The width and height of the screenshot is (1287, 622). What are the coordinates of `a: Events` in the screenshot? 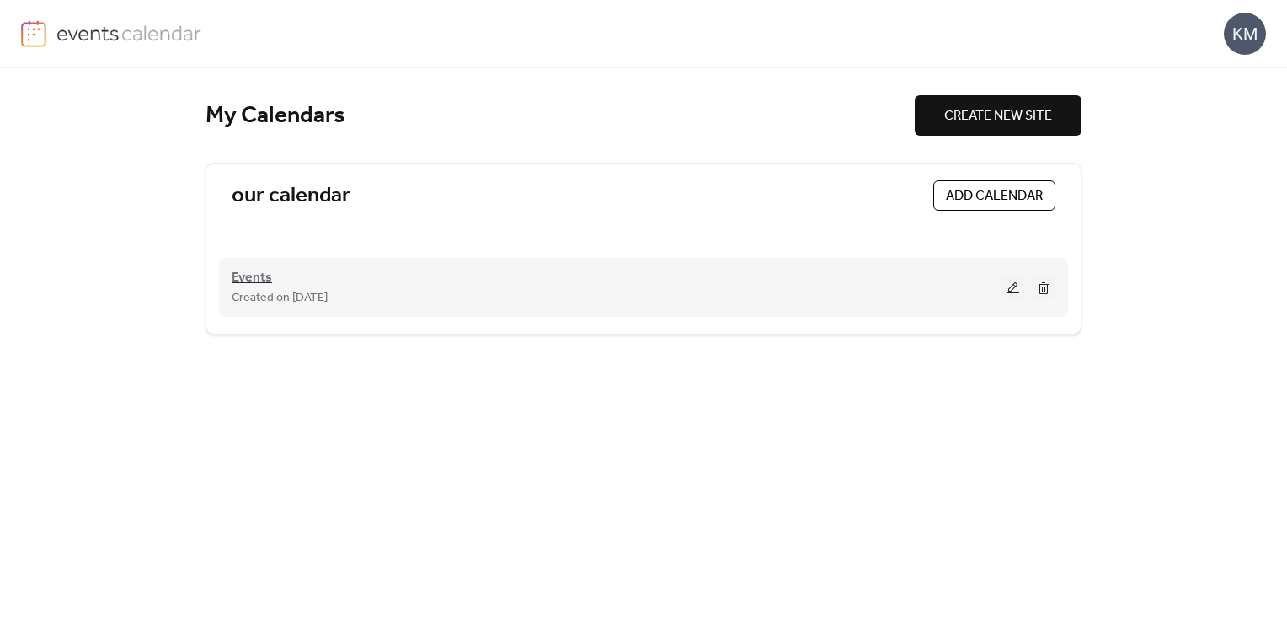 It's located at (252, 278).